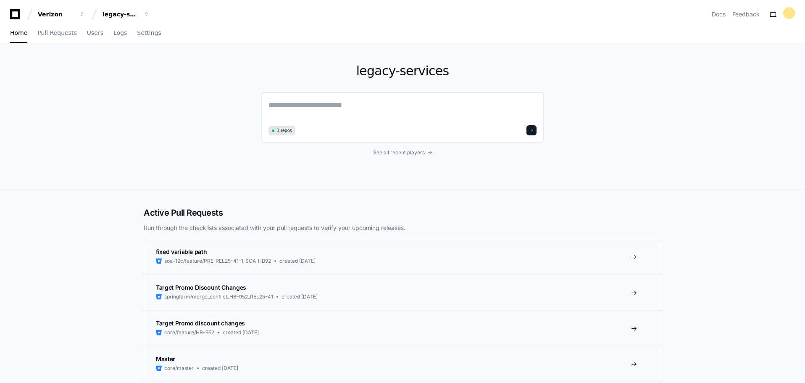  Describe the element at coordinates (181, 251) in the screenshot. I see `span: fixed variable path` at that location.